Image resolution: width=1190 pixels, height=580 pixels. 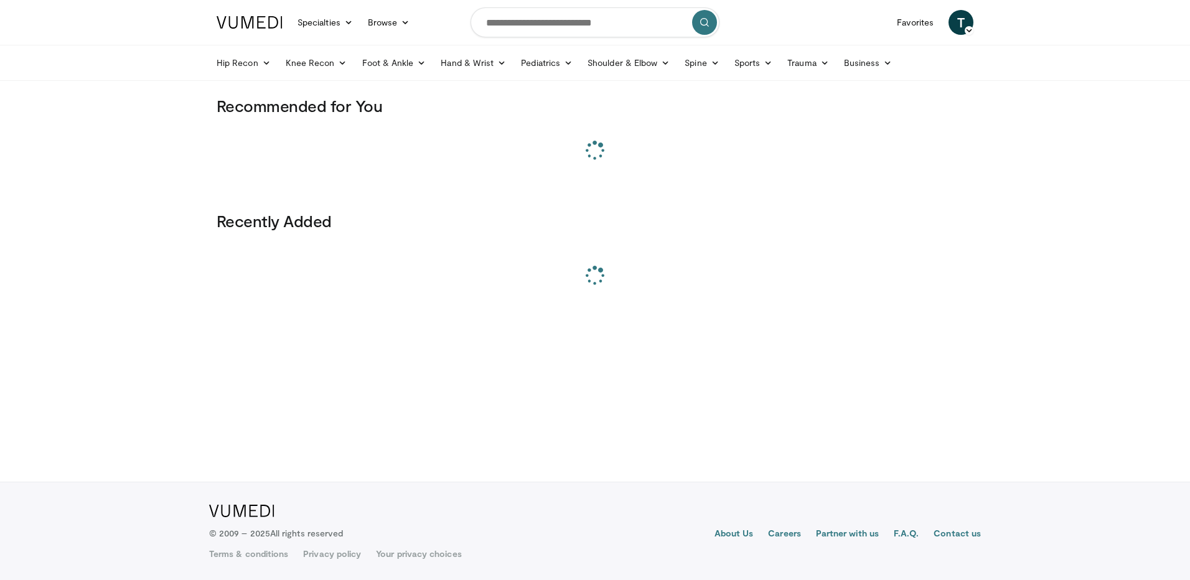 I want to click on h3: Recommended for You, so click(x=595, y=106).